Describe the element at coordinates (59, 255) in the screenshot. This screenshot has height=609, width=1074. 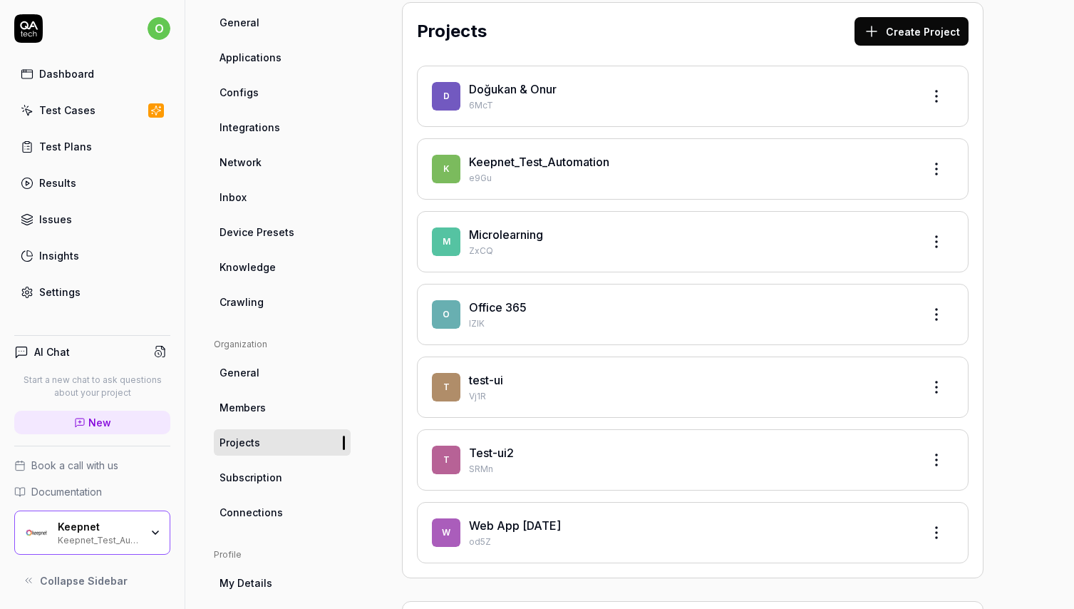
I see `div: Insights` at that location.